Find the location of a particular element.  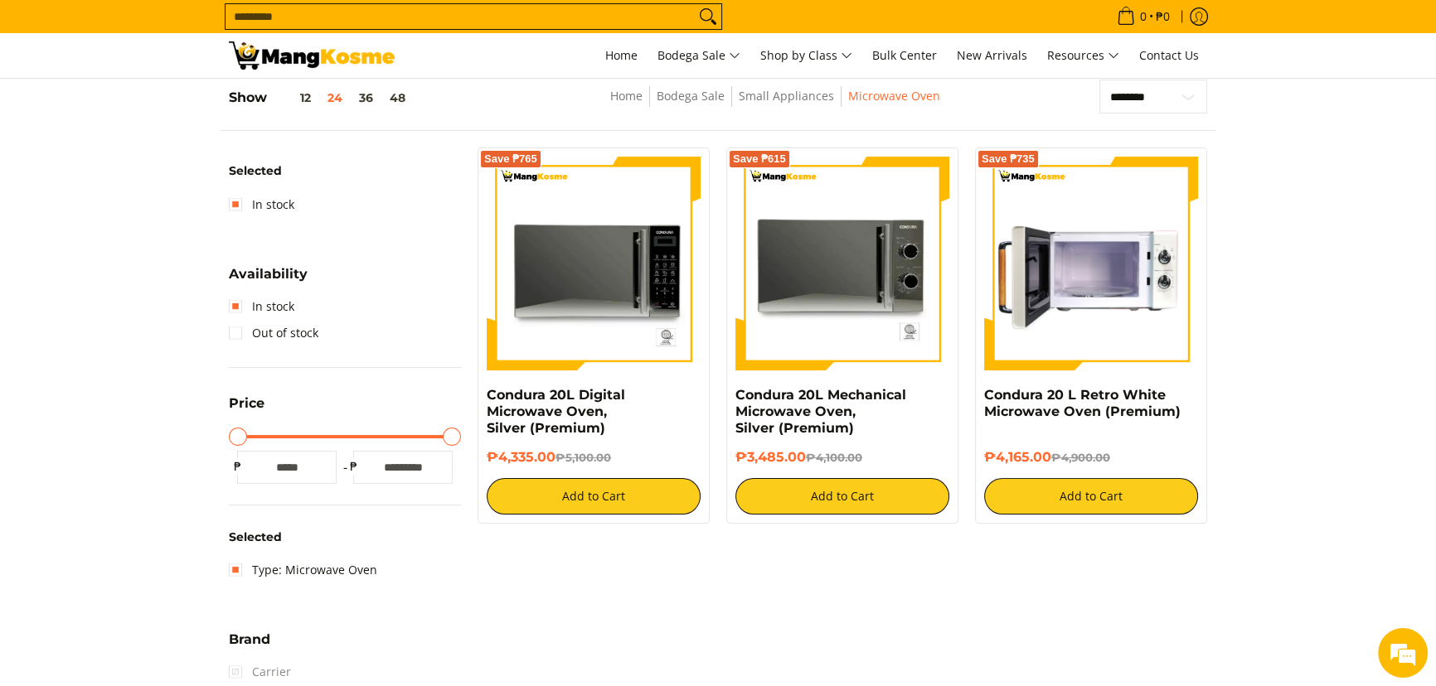

span: Bodega Sale is located at coordinates (699, 56).